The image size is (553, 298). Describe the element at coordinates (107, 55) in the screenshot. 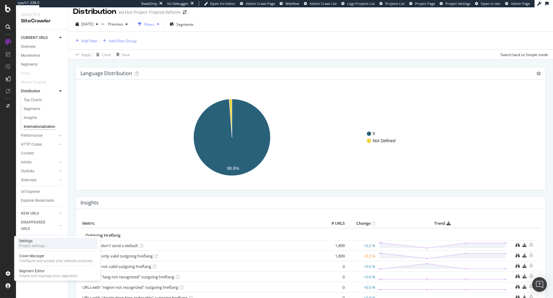

I see `div: Clear` at that location.